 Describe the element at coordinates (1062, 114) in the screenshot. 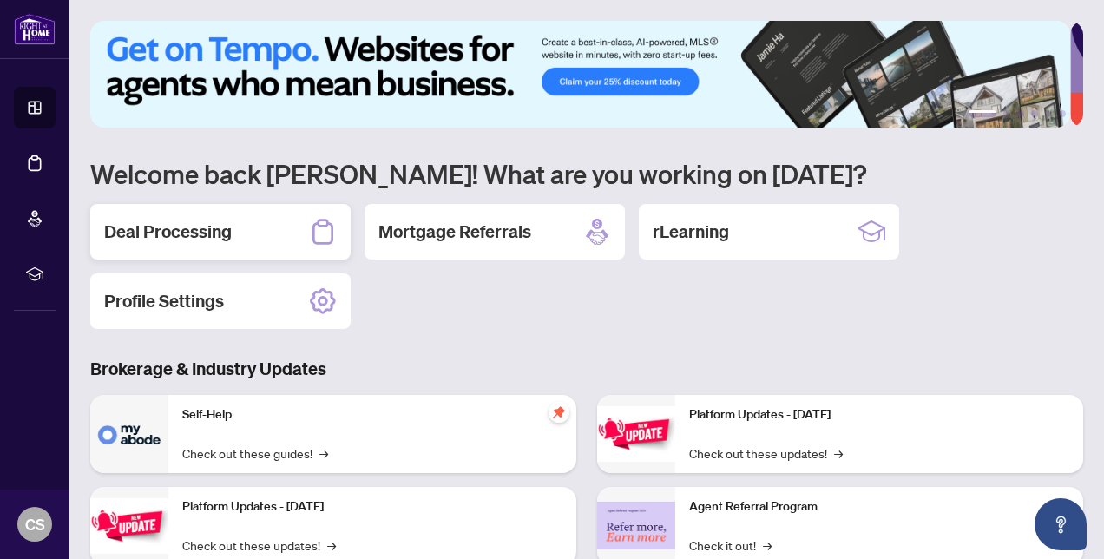

I see `button: 6` at that location.